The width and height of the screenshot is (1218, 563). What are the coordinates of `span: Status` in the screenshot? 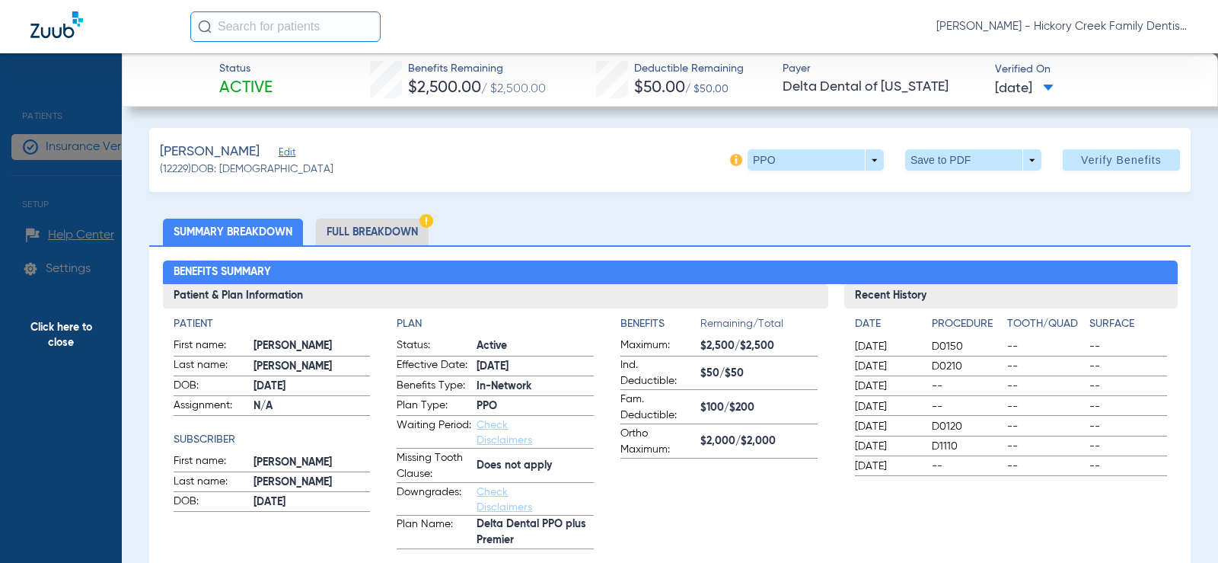 It's located at (246, 69).